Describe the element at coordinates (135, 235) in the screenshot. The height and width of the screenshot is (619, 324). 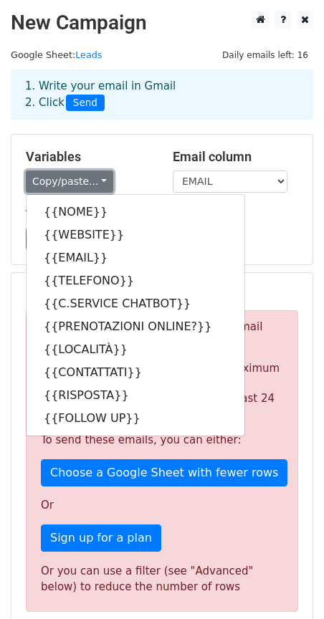
I see `a: {{WEBSITE}}` at that location.